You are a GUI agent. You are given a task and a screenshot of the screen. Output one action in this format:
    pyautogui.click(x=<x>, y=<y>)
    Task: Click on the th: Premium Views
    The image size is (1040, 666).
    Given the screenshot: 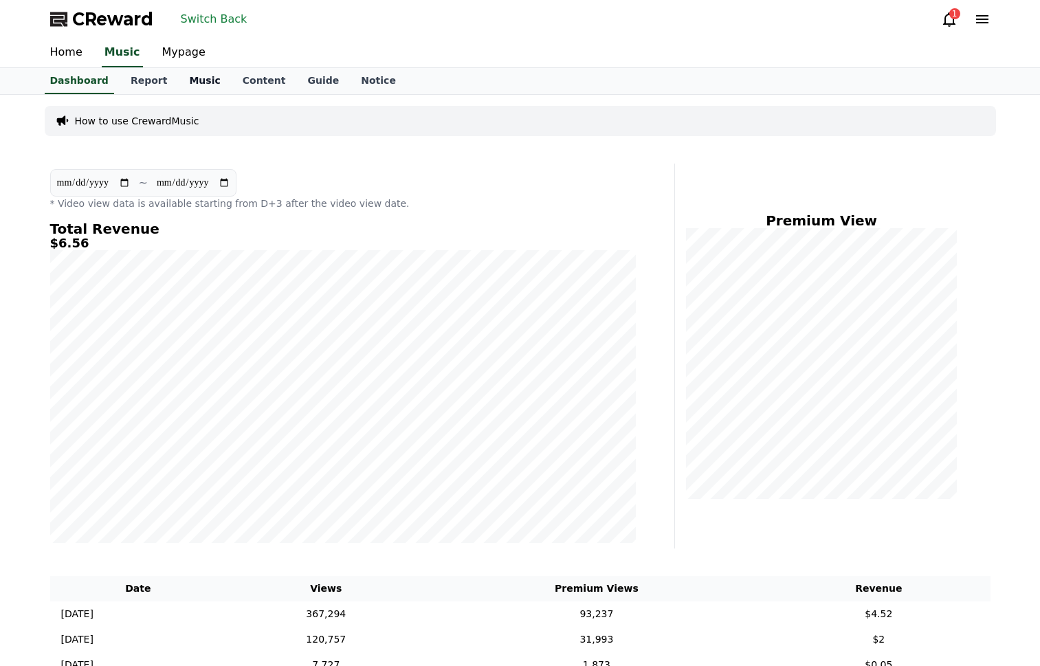 What is the action you would take?
    pyautogui.click(x=597, y=588)
    